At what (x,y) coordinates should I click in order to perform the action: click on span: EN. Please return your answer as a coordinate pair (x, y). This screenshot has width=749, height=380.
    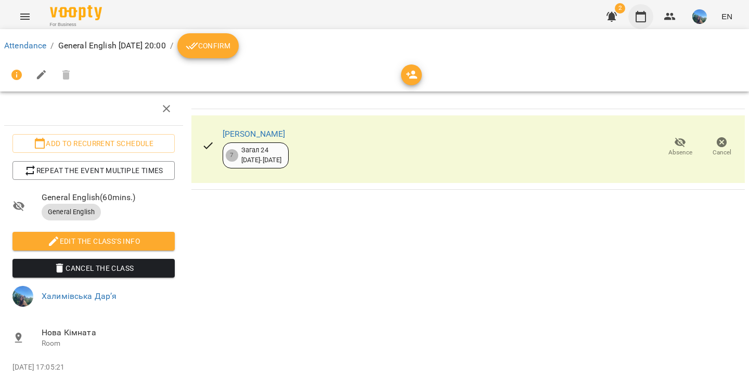
    Looking at the image, I should click on (727, 16).